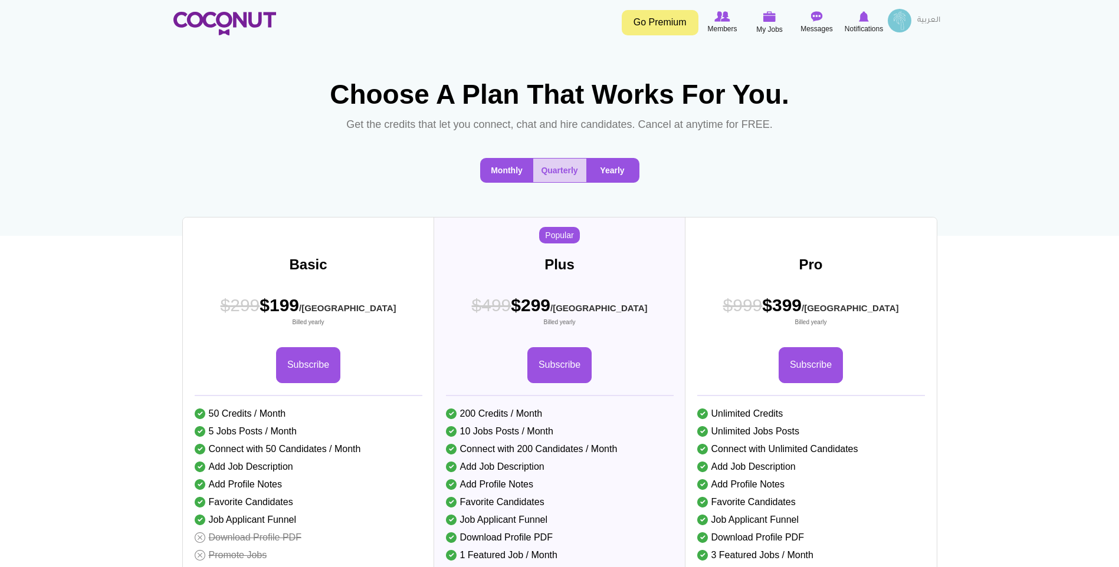 Image resolution: width=1119 pixels, height=567 pixels. I want to click on a: Browse Members Members, so click(722, 22).